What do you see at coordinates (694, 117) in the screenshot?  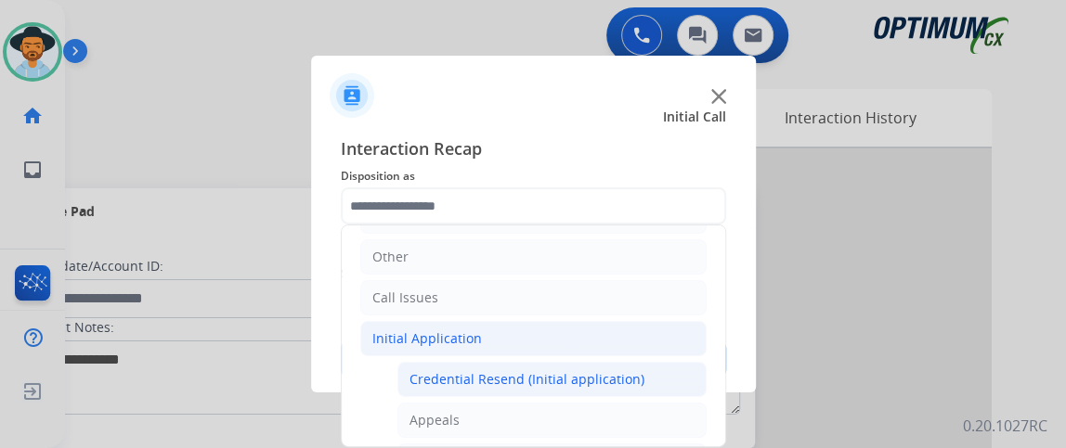 I see `span: Initial Call` at bounding box center [694, 117].